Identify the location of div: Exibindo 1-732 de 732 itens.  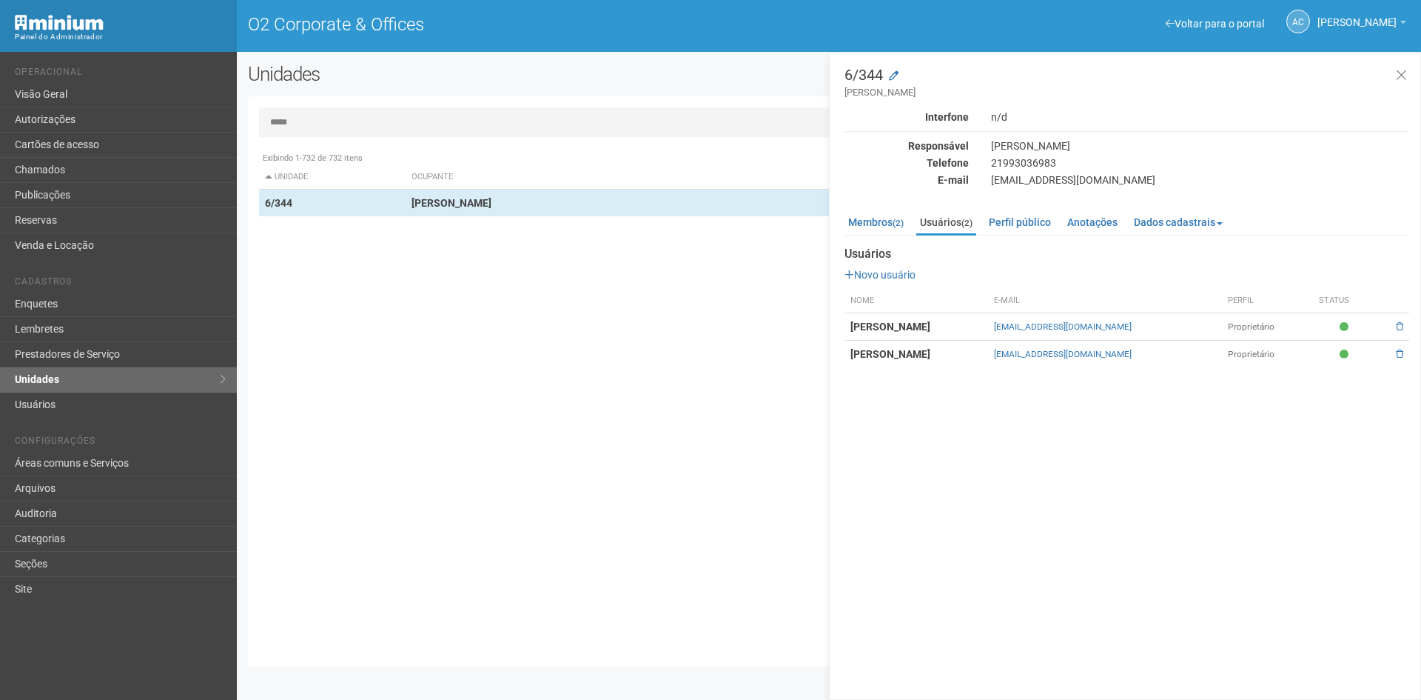
(829, 158).